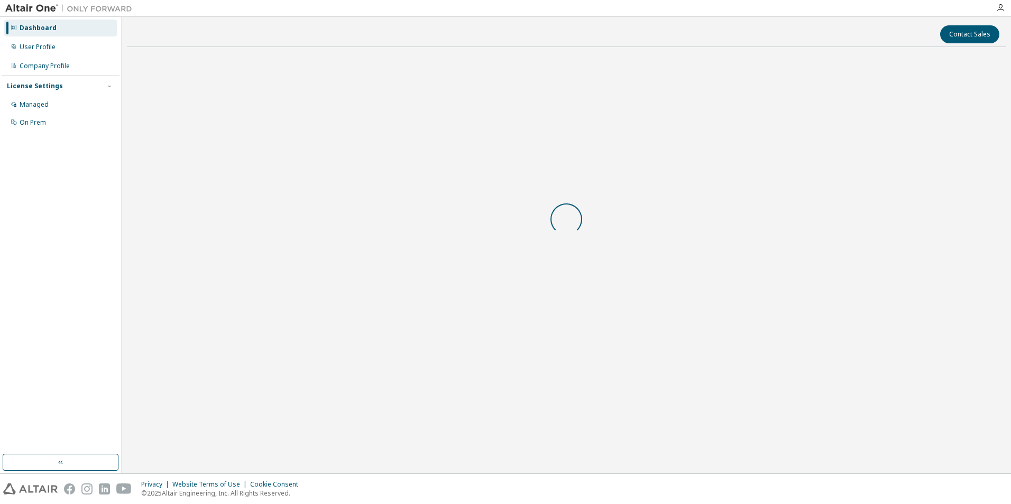 This screenshot has height=504, width=1011. Describe the element at coordinates (87, 489) in the screenshot. I see `img: instagram.svg` at that location.